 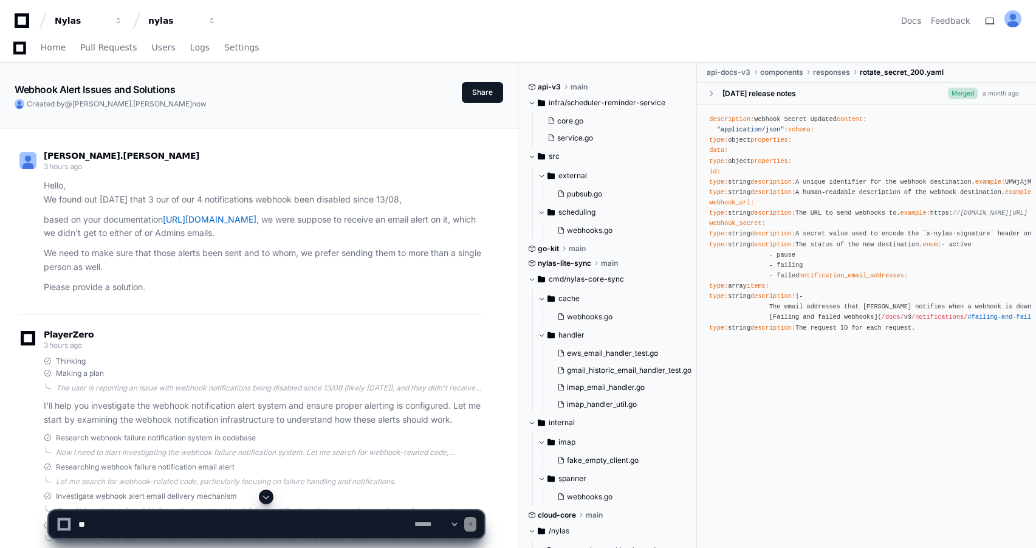 I want to click on button: external, so click(x=613, y=176).